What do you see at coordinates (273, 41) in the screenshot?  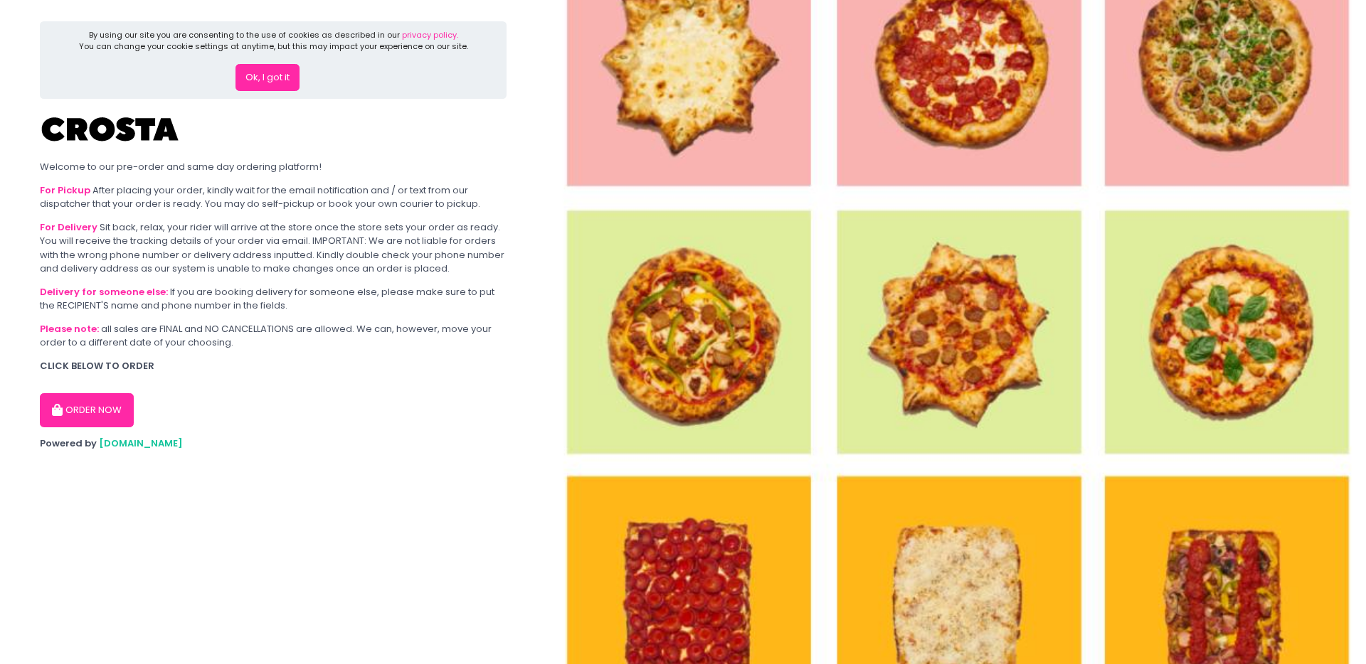 I see `div: By using our site you are consenting to the use of cookies as described in our You can change you...` at bounding box center [273, 41].